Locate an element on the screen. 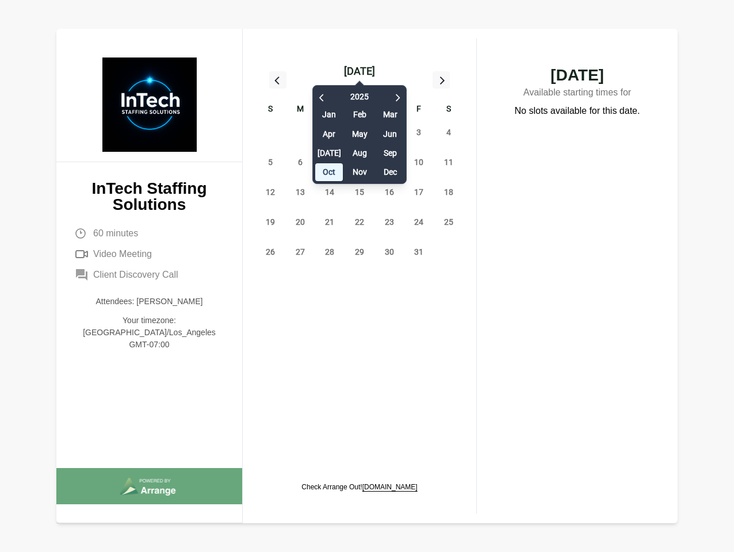 Image resolution: width=734 pixels, height=552 pixels. span: Client Discovery Call is located at coordinates (136, 275).